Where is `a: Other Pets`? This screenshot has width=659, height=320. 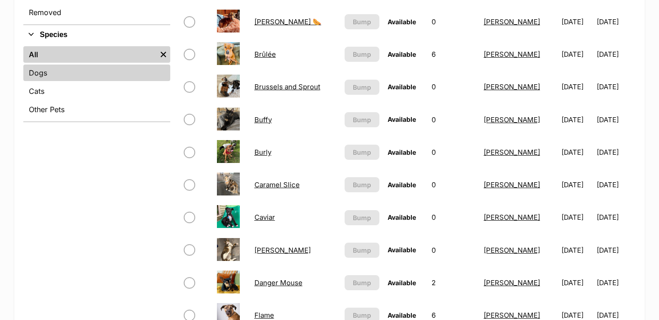 a: Other Pets is located at coordinates (97, 109).